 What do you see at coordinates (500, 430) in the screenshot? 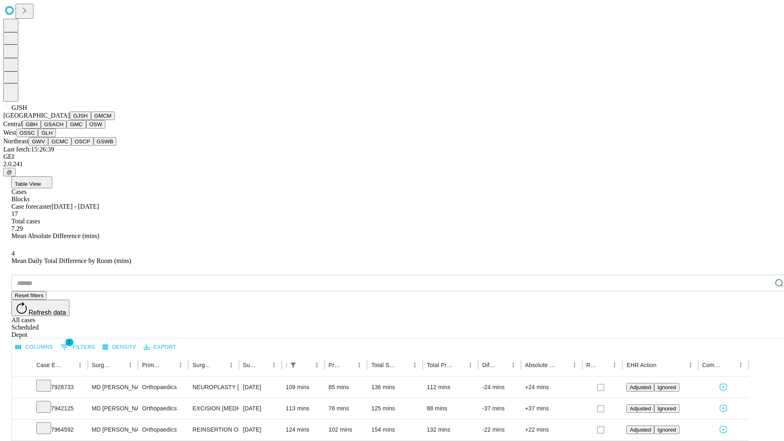
I see `div: -22 mins` at bounding box center [500, 430].